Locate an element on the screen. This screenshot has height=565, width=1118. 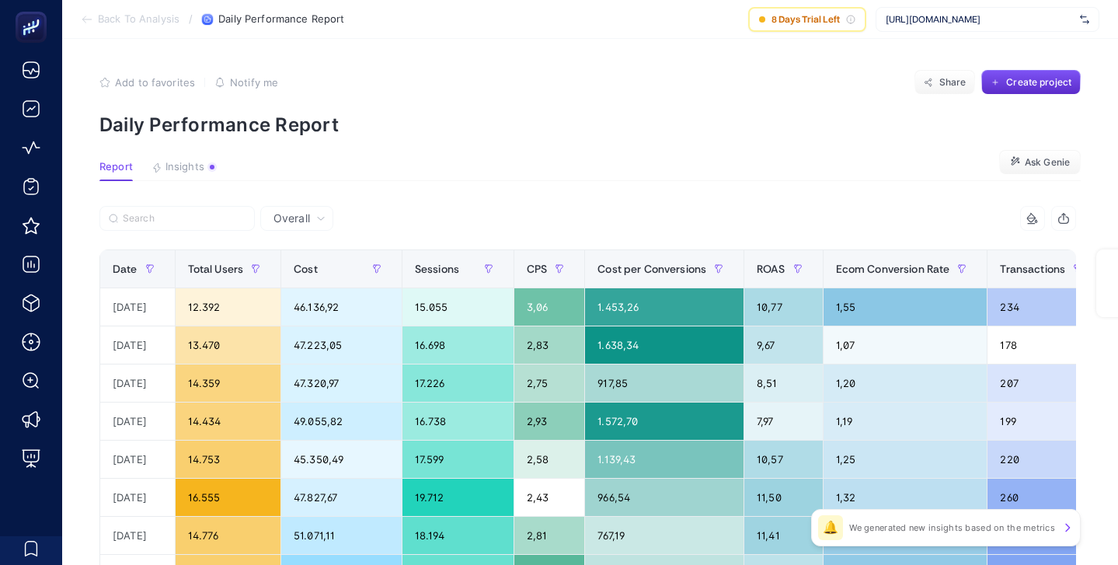
div: 2,93 is located at coordinates (549, 421).